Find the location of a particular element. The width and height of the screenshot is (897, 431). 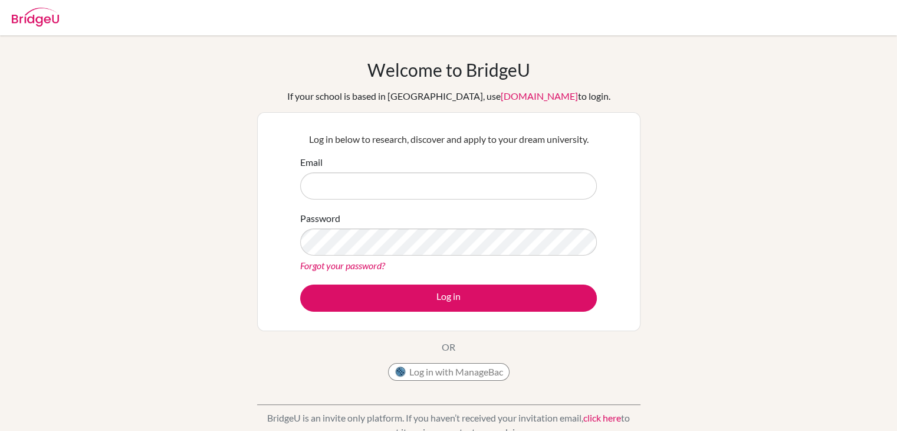

img: Bridge-U is located at coordinates (35, 17).